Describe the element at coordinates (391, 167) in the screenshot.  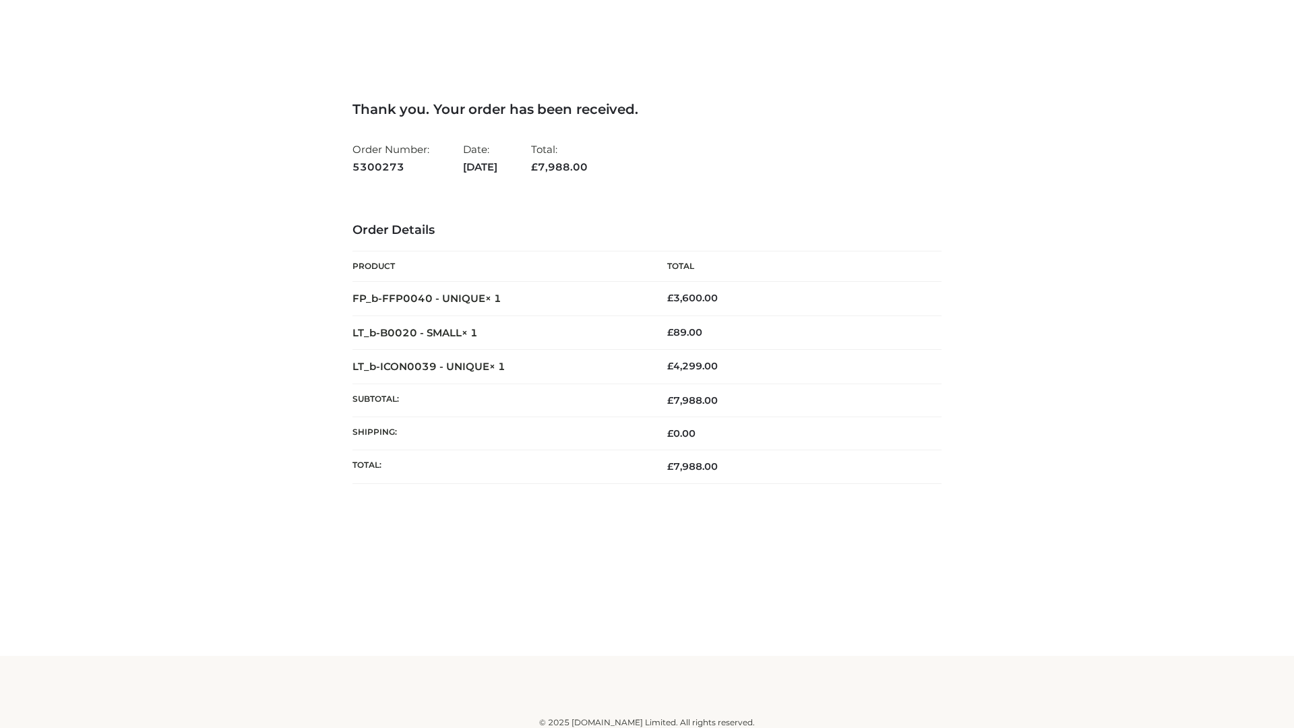
I see `strong: 5300273` at that location.